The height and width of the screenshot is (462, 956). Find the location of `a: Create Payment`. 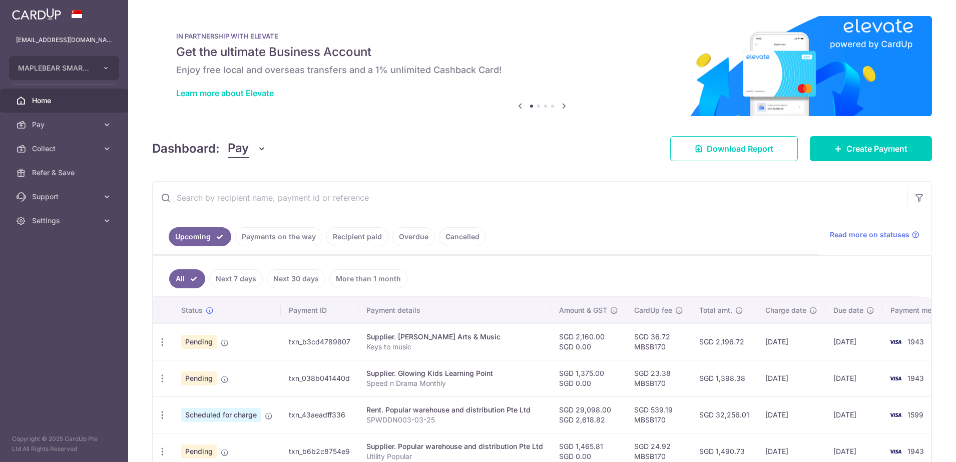

a: Create Payment is located at coordinates (871, 149).